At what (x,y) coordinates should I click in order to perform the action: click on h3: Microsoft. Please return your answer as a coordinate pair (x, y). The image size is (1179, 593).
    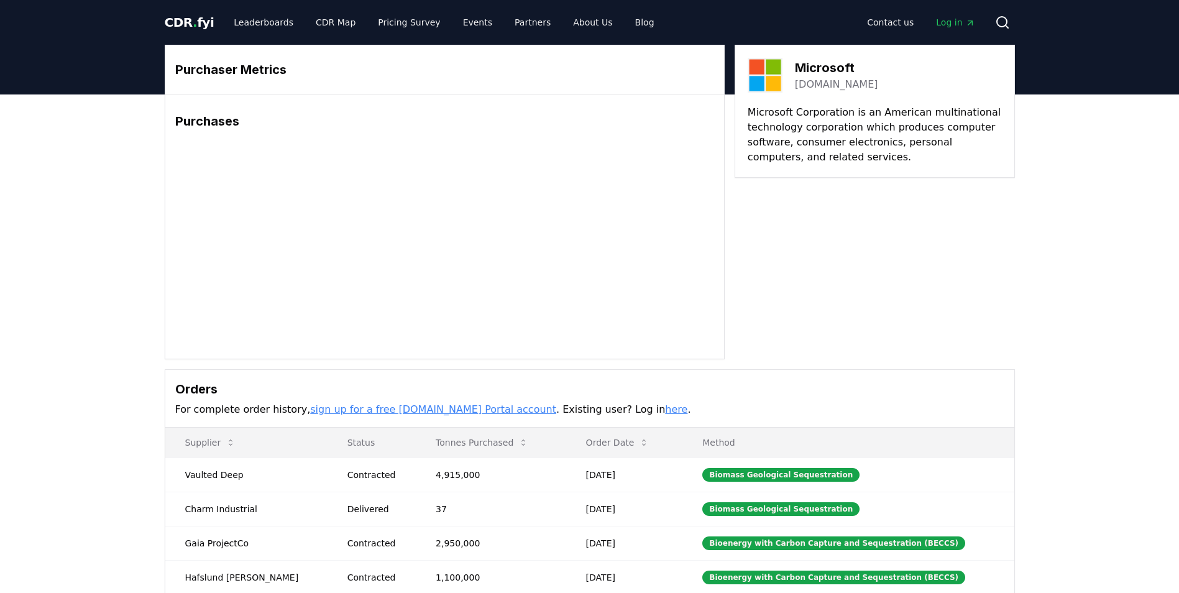
    Looking at the image, I should click on (837, 68).